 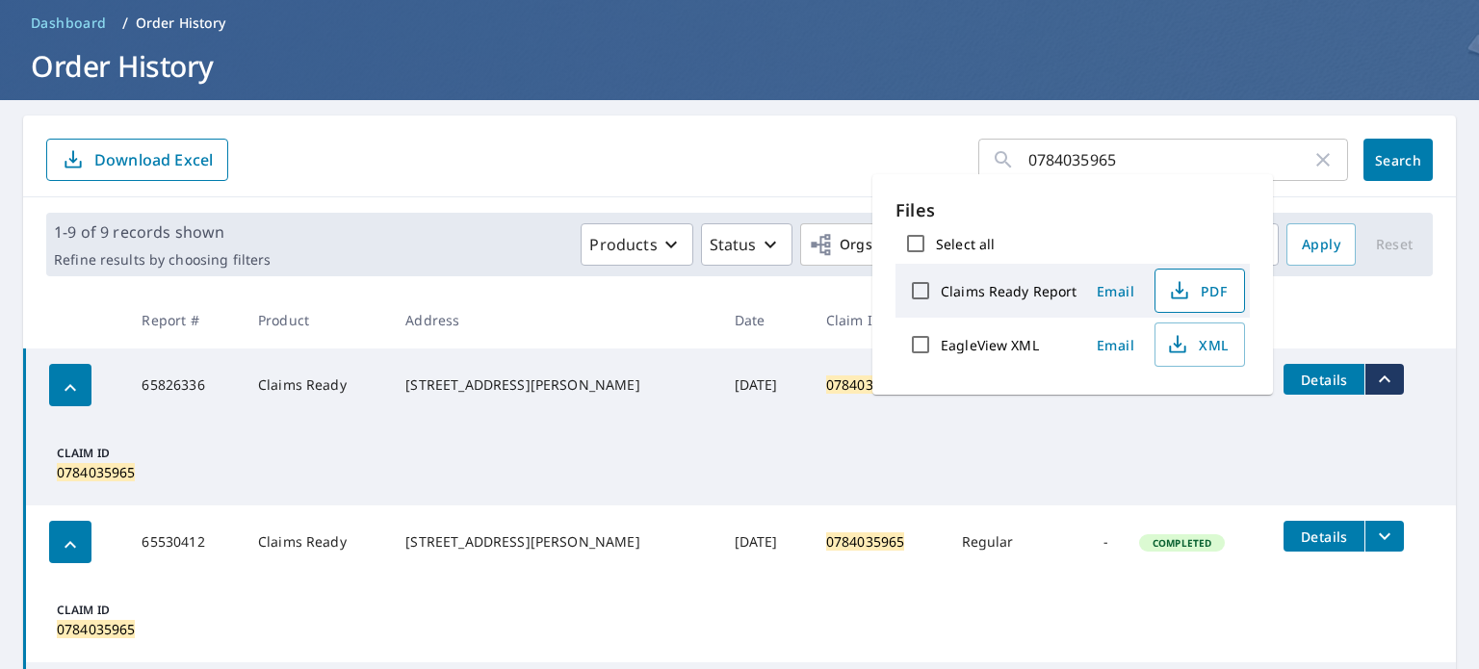 I want to click on span: XML, so click(x=1198, y=345).